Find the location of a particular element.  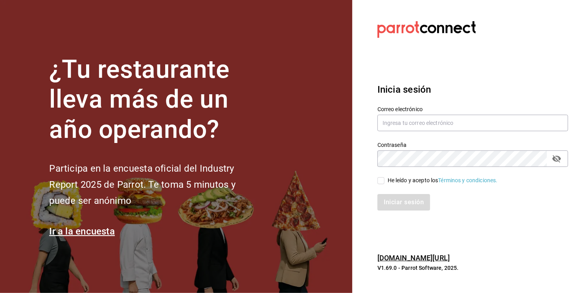

h2: Participa en la encuesta oficial del Industry Report 2025 de Parrot. Te toma 5 minutos y puede se... is located at coordinates (155, 185).